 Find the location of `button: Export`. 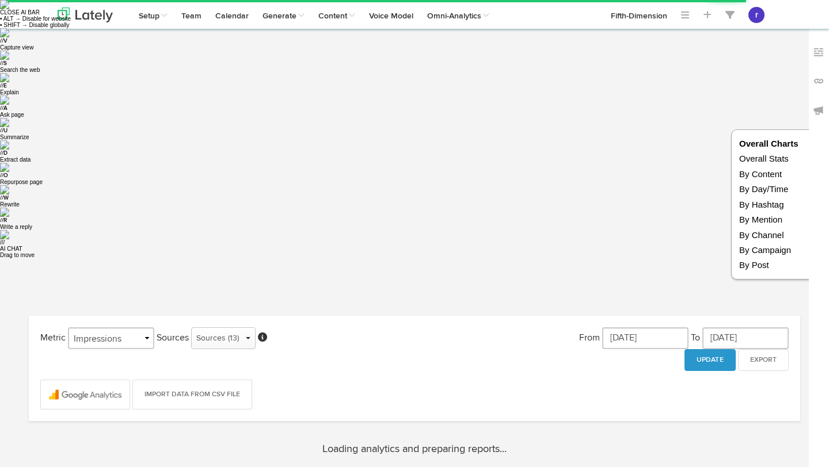

button: Export is located at coordinates (763, 360).